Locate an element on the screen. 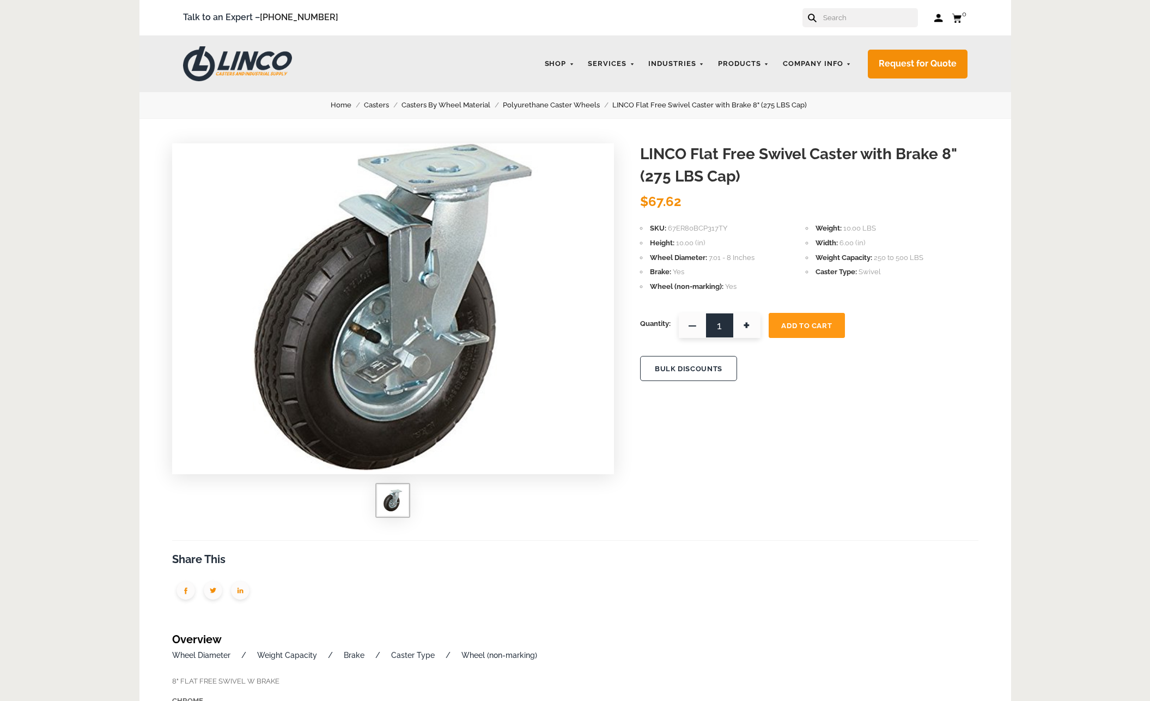  a: Log in is located at coordinates (939, 18).